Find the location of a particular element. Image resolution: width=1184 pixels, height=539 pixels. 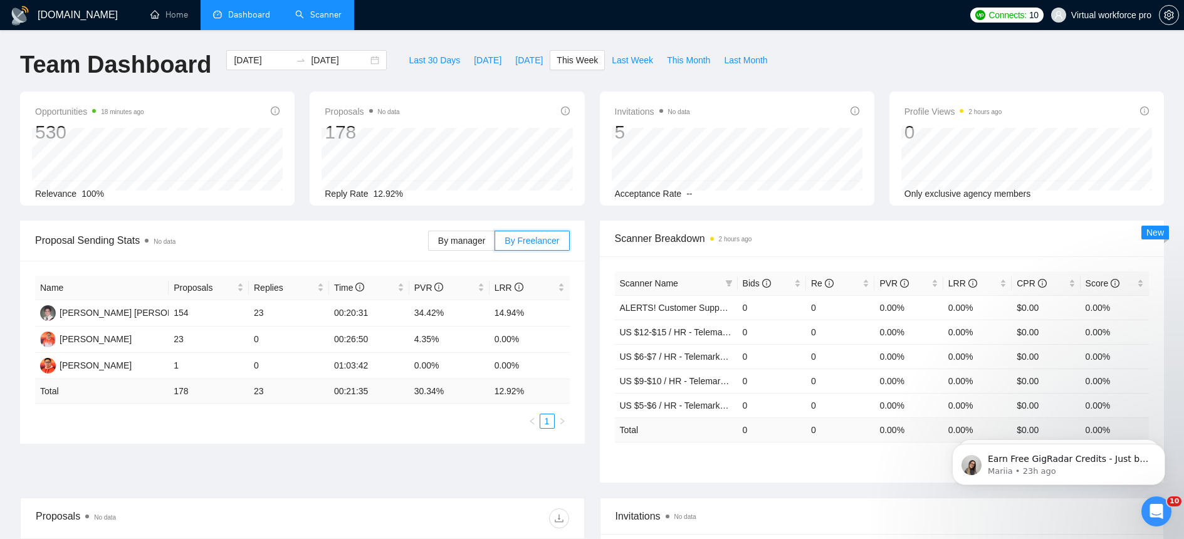

td: 00:21:35 is located at coordinates (369, 391).